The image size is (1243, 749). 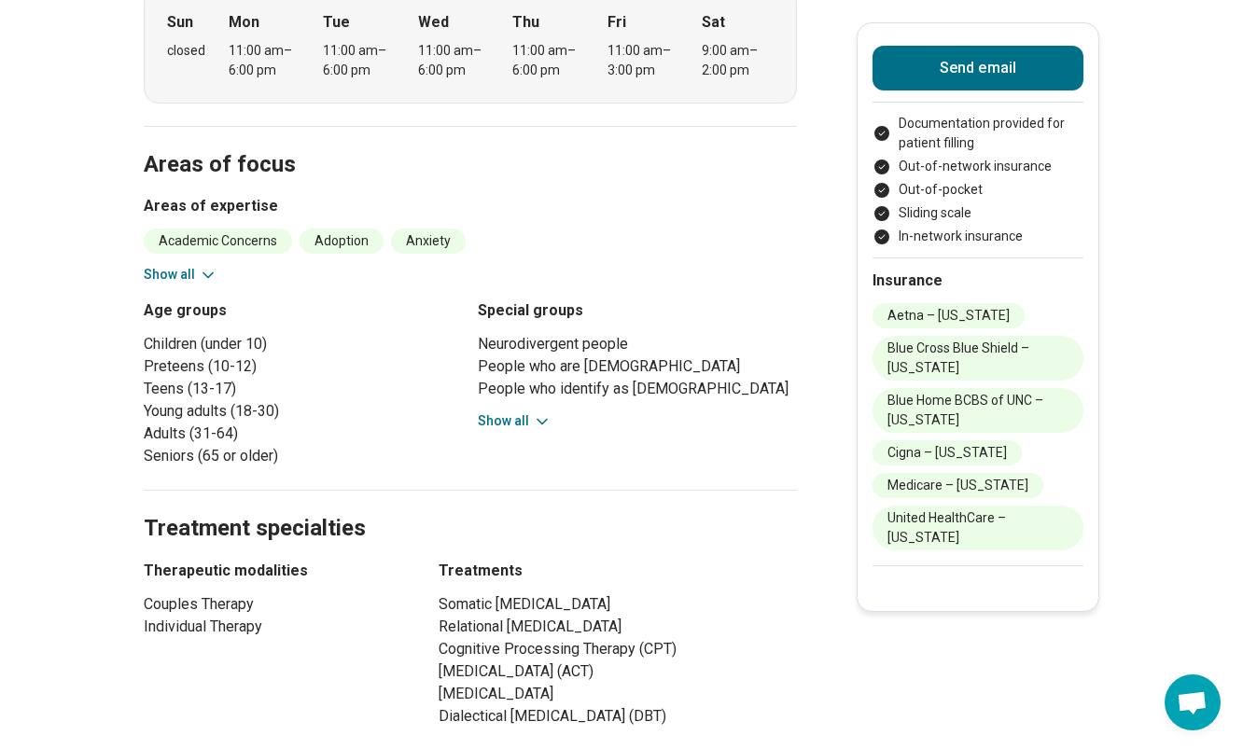 What do you see at coordinates (637, 311) in the screenshot?
I see `h3: Special groups` at bounding box center [637, 311].